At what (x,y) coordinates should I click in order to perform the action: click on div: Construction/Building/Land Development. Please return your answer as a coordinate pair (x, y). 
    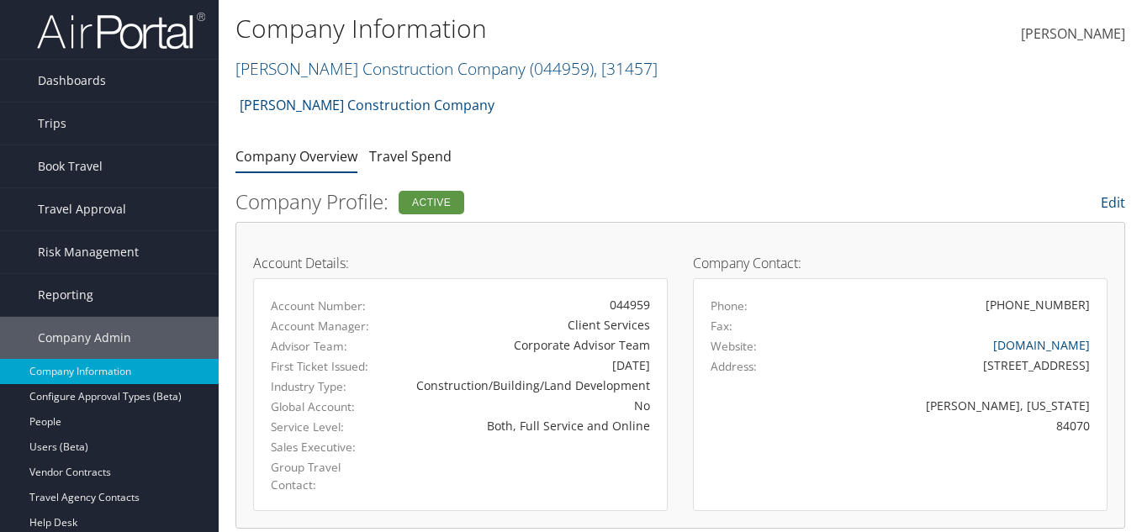
    Looking at the image, I should click on (527, 385).